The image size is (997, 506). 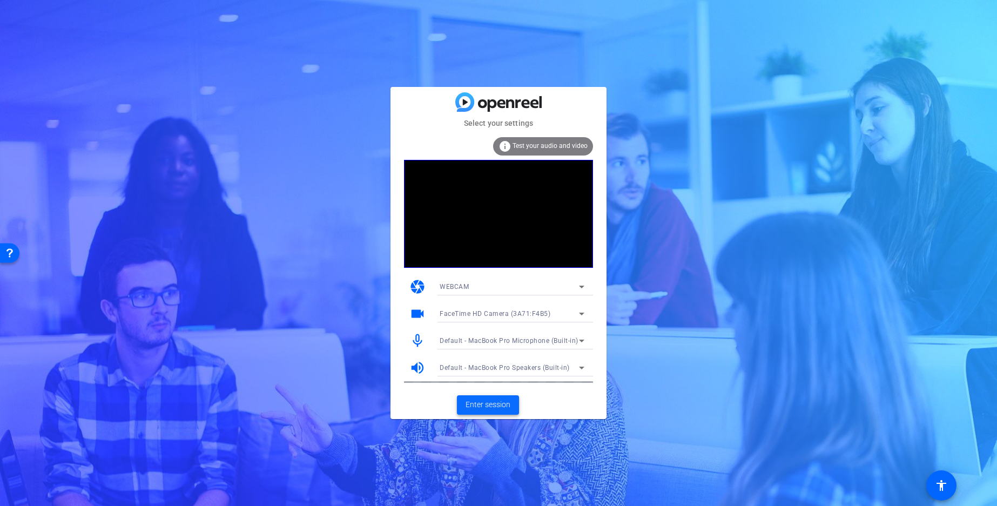 I want to click on mat-icon: volume_up, so click(x=417, y=368).